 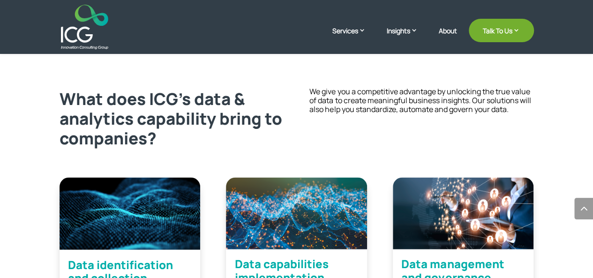 I want to click on a: Talk To Us, so click(x=501, y=30).